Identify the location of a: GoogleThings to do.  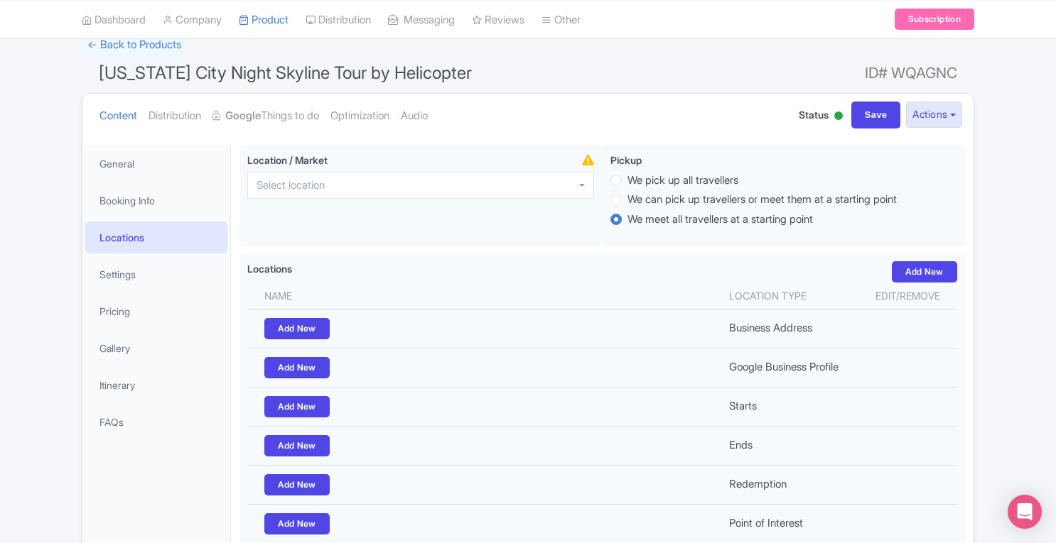
(266, 116).